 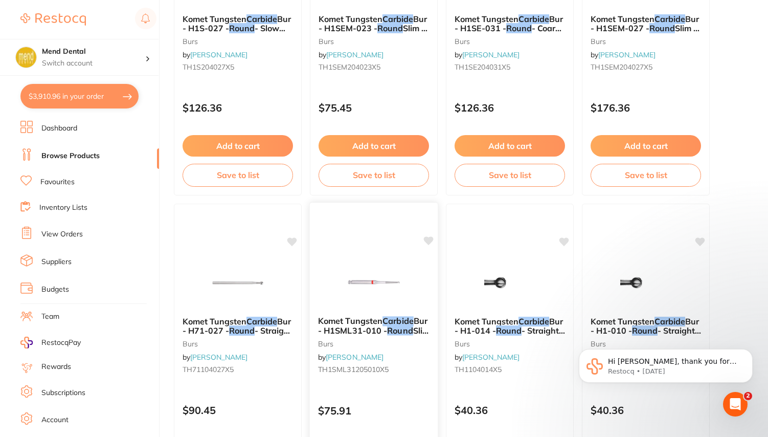 What do you see at coordinates (748, 396) in the screenshot?
I see `span: 2` at bounding box center [748, 396].